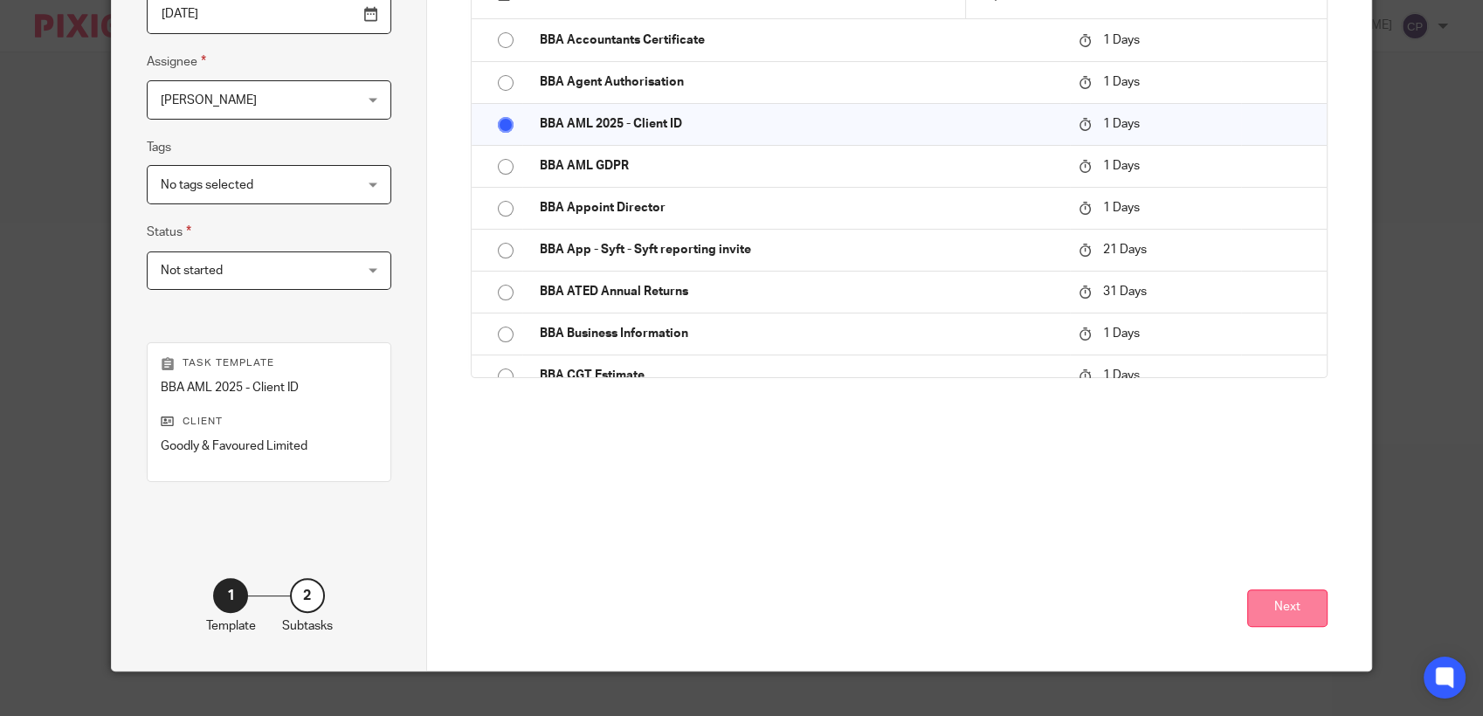 The width and height of the screenshot is (1483, 716). What do you see at coordinates (800, 40) in the screenshot?
I see `p: BBA Accountants Certificate` at bounding box center [800, 40].